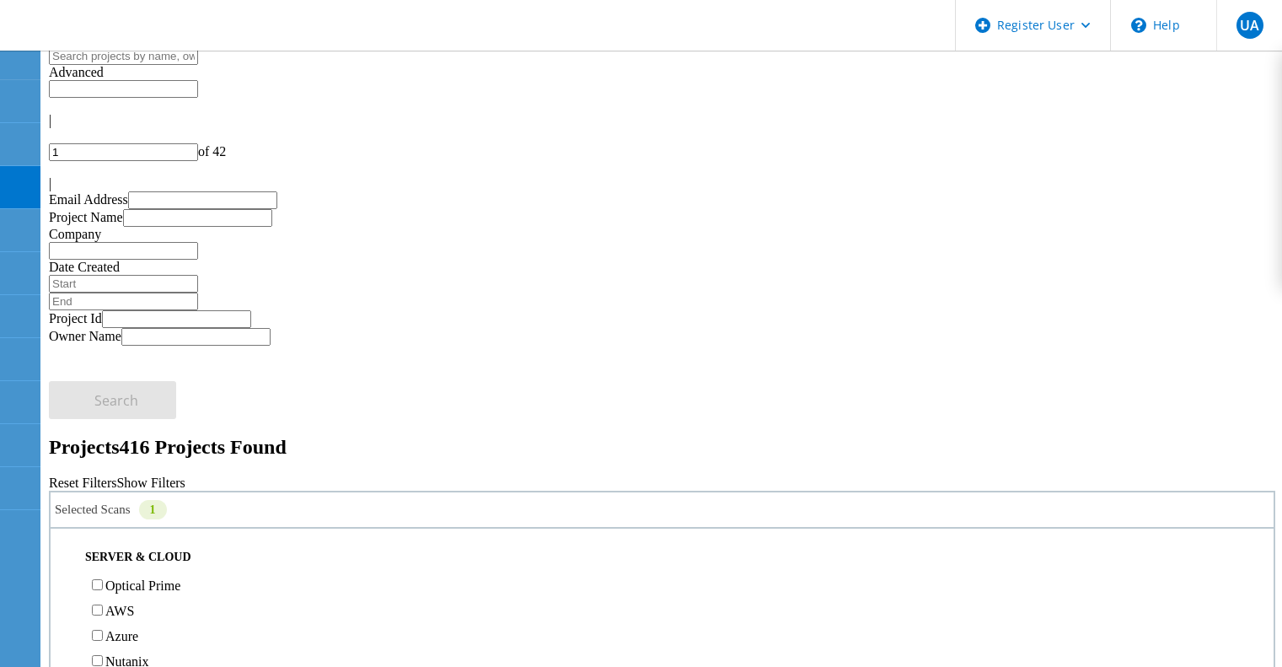 The height and width of the screenshot is (667, 1282). I want to click on label: AWS, so click(120, 610).